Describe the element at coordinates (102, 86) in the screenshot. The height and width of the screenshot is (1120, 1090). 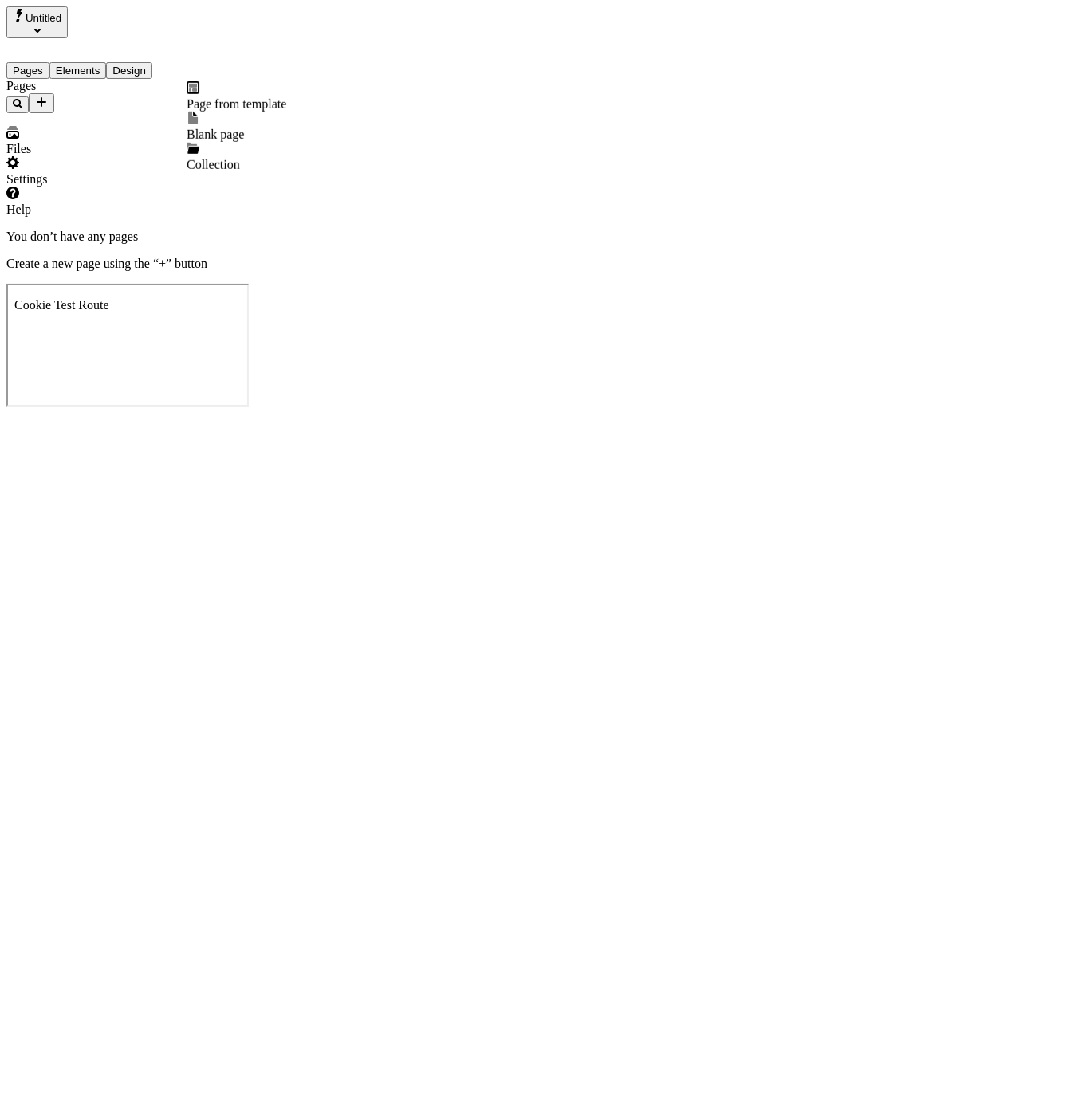
I see `div: Pages` at that location.